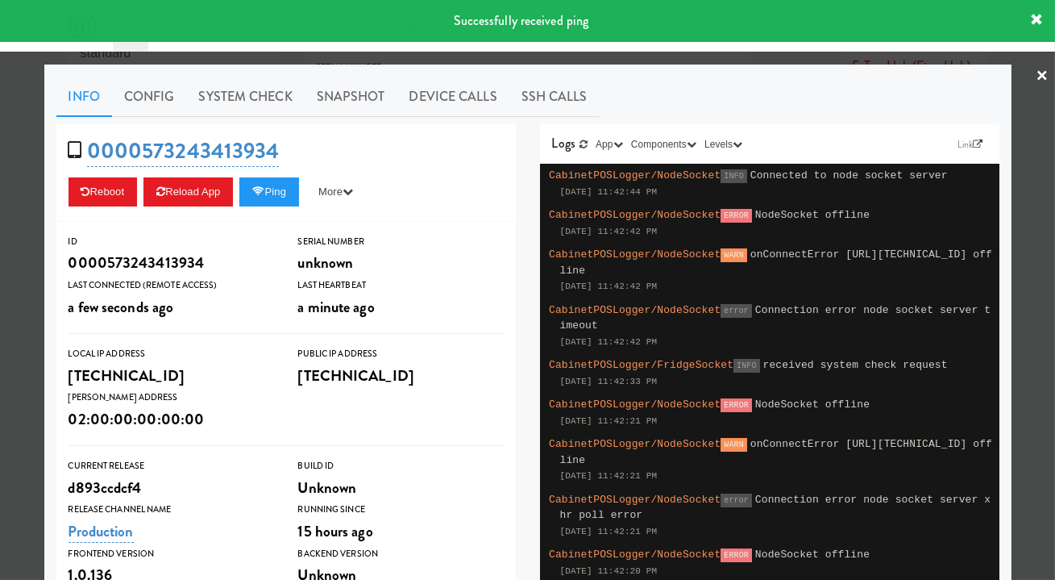 The height and width of the screenshot is (580, 1055). Describe the element at coordinates (149, 97) in the screenshot. I see `a: Config` at that location.